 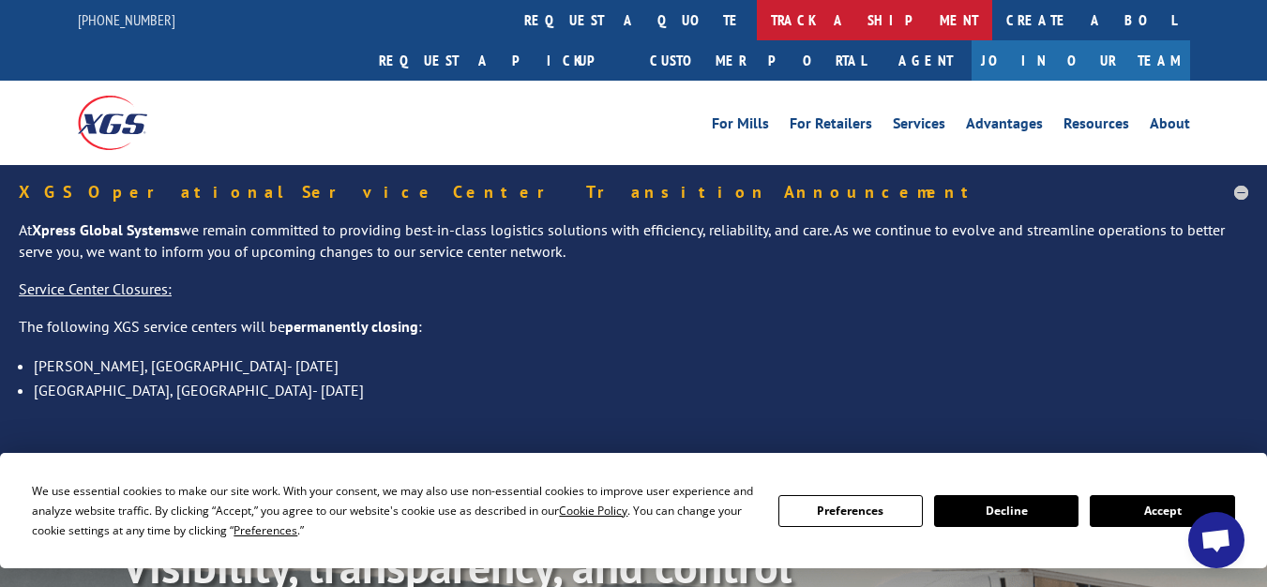 I want to click on a: Request a pickup, so click(x=500, y=60).